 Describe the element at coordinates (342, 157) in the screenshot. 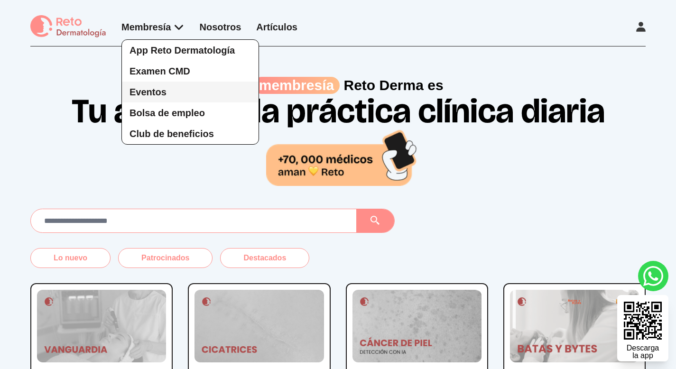

I see `img: 70,000 médicos aman Reto` at that location.